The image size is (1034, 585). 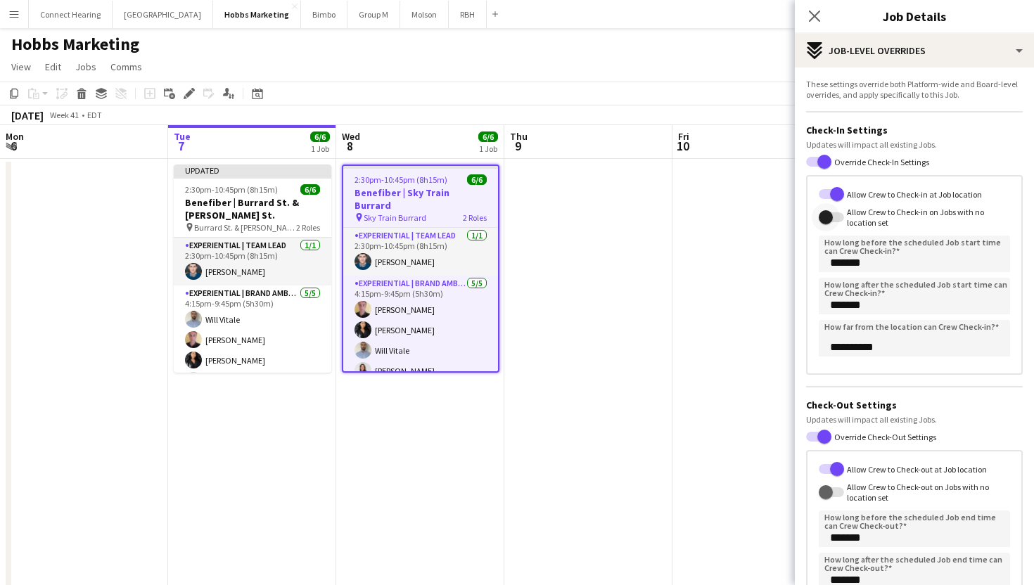 What do you see at coordinates (64, 115) in the screenshot?
I see `span: Week 41` at bounding box center [64, 115].